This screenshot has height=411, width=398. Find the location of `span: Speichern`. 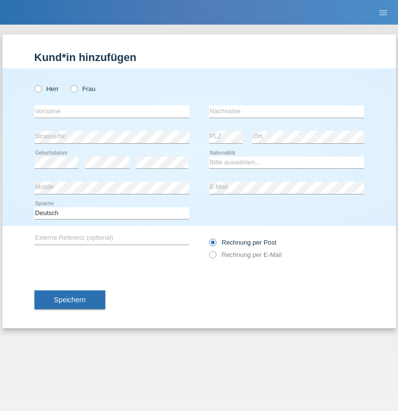

span: Speichern is located at coordinates (70, 300).